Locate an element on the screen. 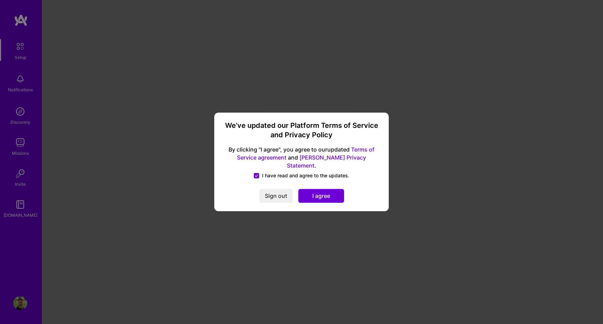 The width and height of the screenshot is (603, 324). span: By clicking "I agree", you agree to our updated and . is located at coordinates (301, 158).